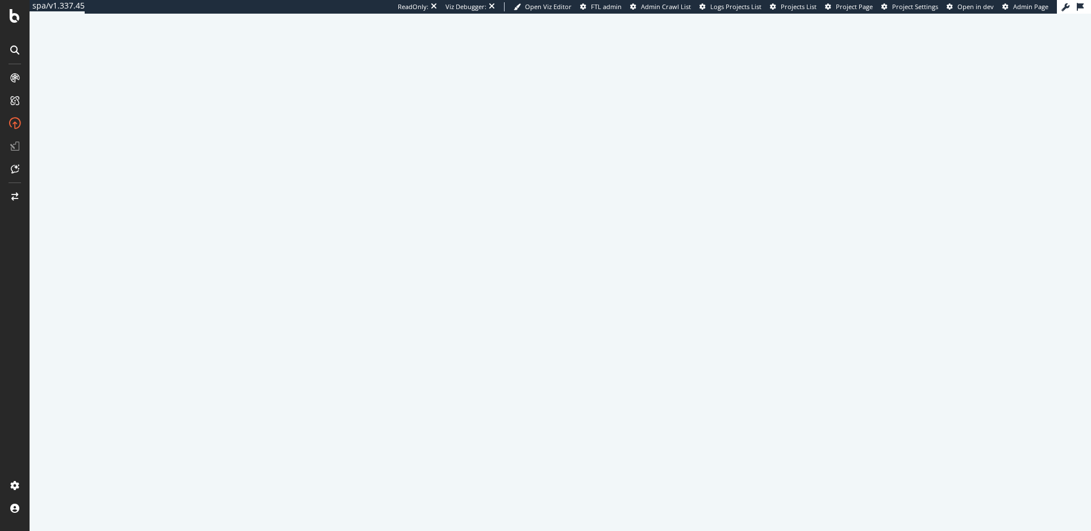 The image size is (1091, 531). What do you see at coordinates (793, 7) in the screenshot?
I see `a: Projects List` at bounding box center [793, 7].